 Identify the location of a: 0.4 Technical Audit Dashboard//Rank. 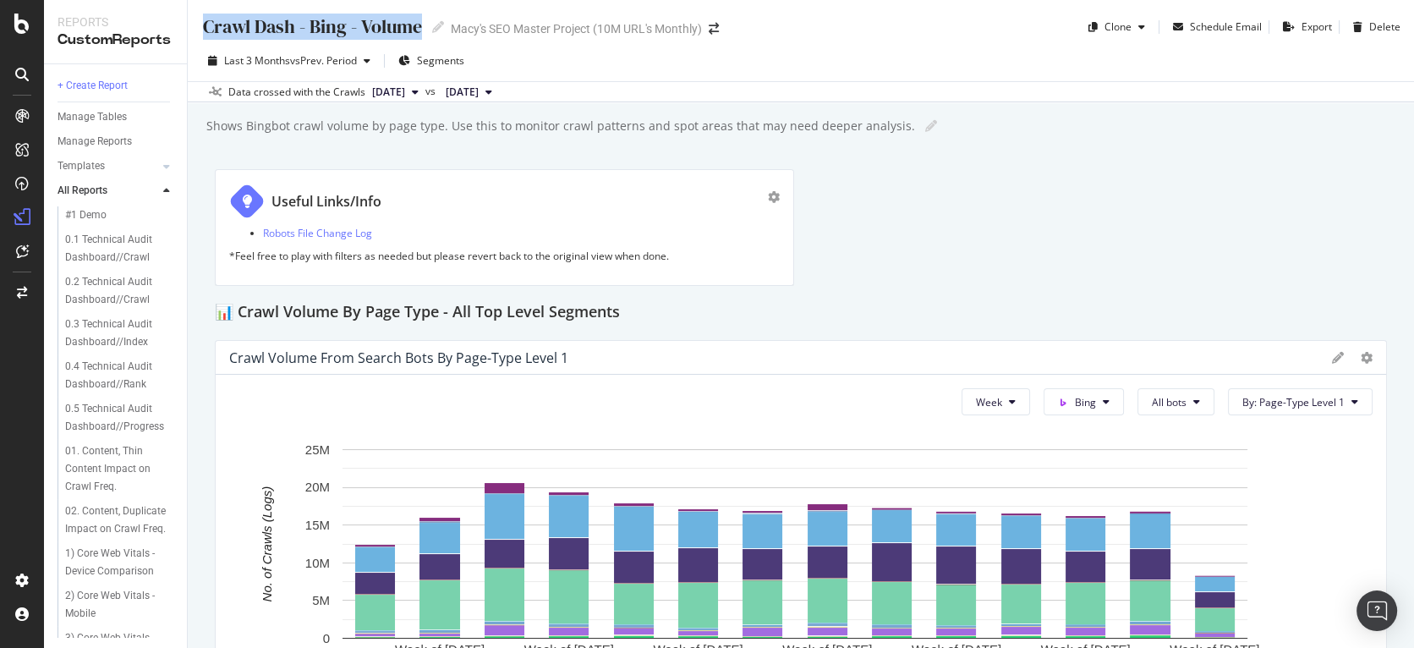
(120, 376).